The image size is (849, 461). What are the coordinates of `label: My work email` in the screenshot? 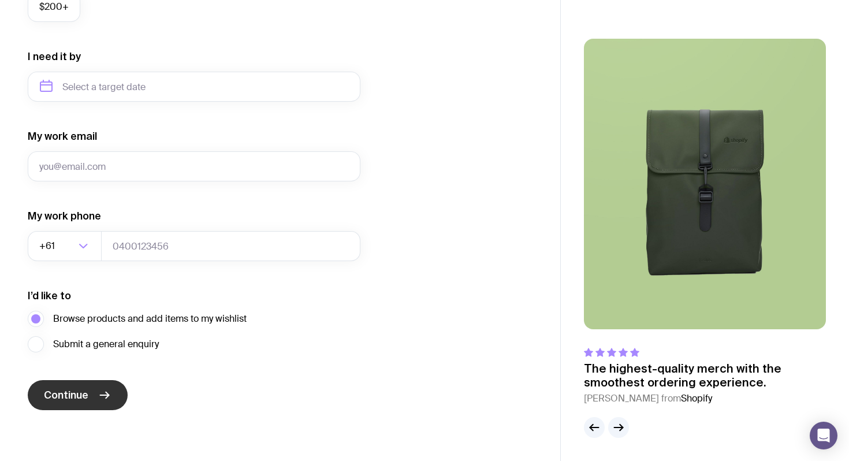 It's located at (62, 136).